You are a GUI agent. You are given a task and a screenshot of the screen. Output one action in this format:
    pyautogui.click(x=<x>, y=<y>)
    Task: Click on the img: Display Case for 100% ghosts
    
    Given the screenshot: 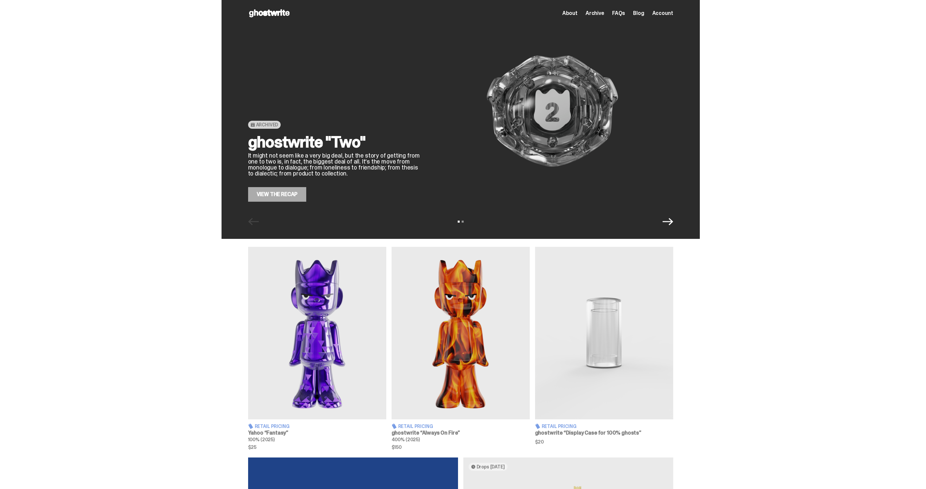 What is the action you would take?
    pyautogui.click(x=604, y=333)
    